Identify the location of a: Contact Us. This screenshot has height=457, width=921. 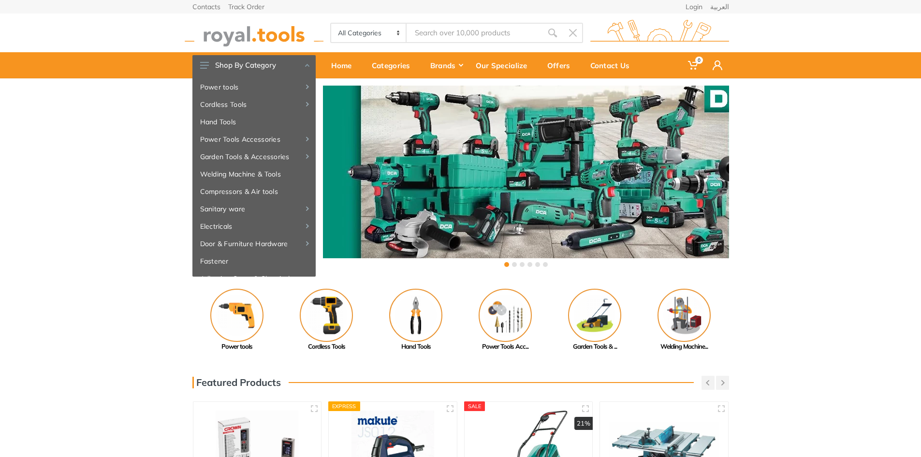
(613, 65).